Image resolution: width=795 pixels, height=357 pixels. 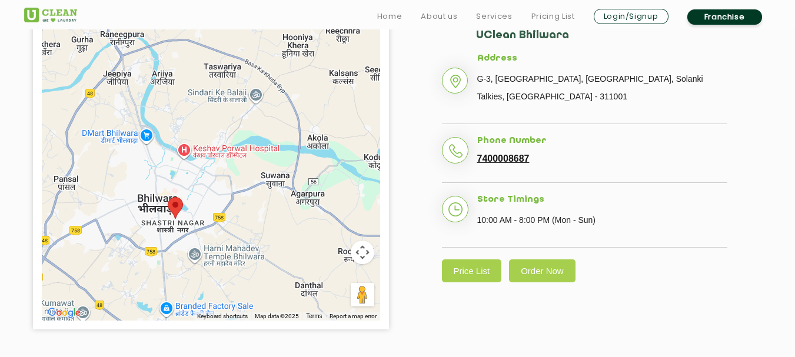 I want to click on h5: Store Timings, so click(x=602, y=200).